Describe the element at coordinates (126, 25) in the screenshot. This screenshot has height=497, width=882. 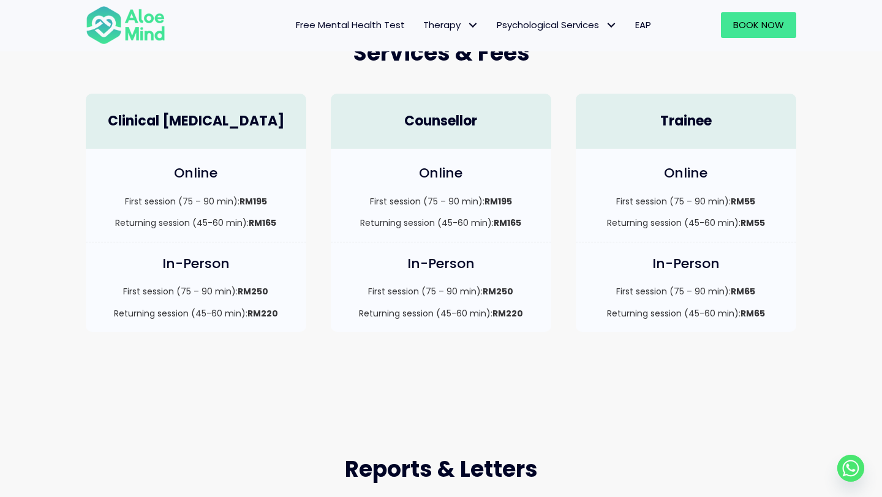
I see `img: Aloe mind Logo` at that location.